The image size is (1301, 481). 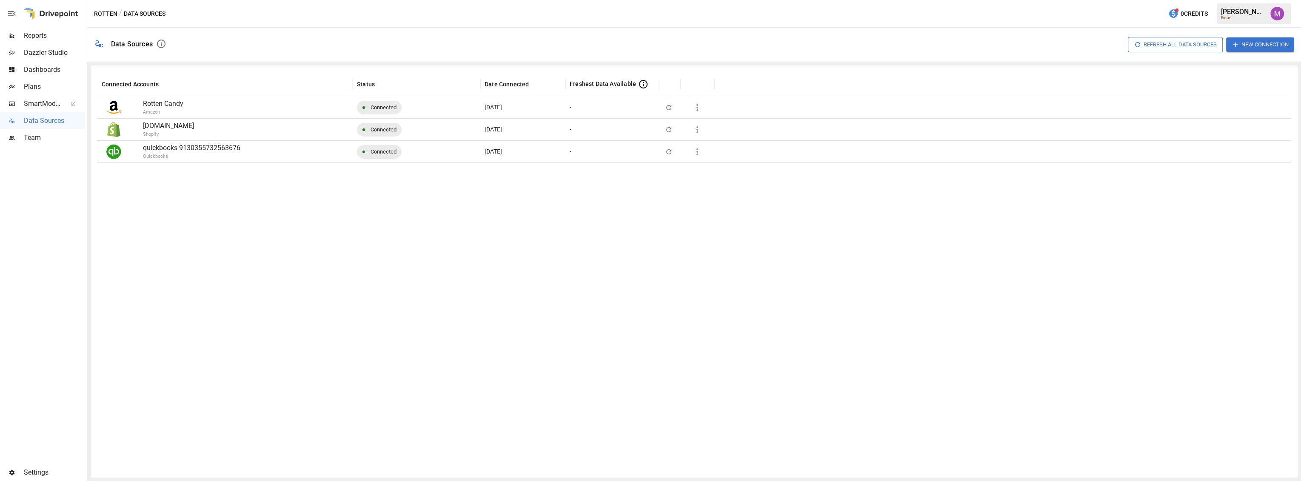 I want to click on p: Amazon, so click(x=269, y=112).